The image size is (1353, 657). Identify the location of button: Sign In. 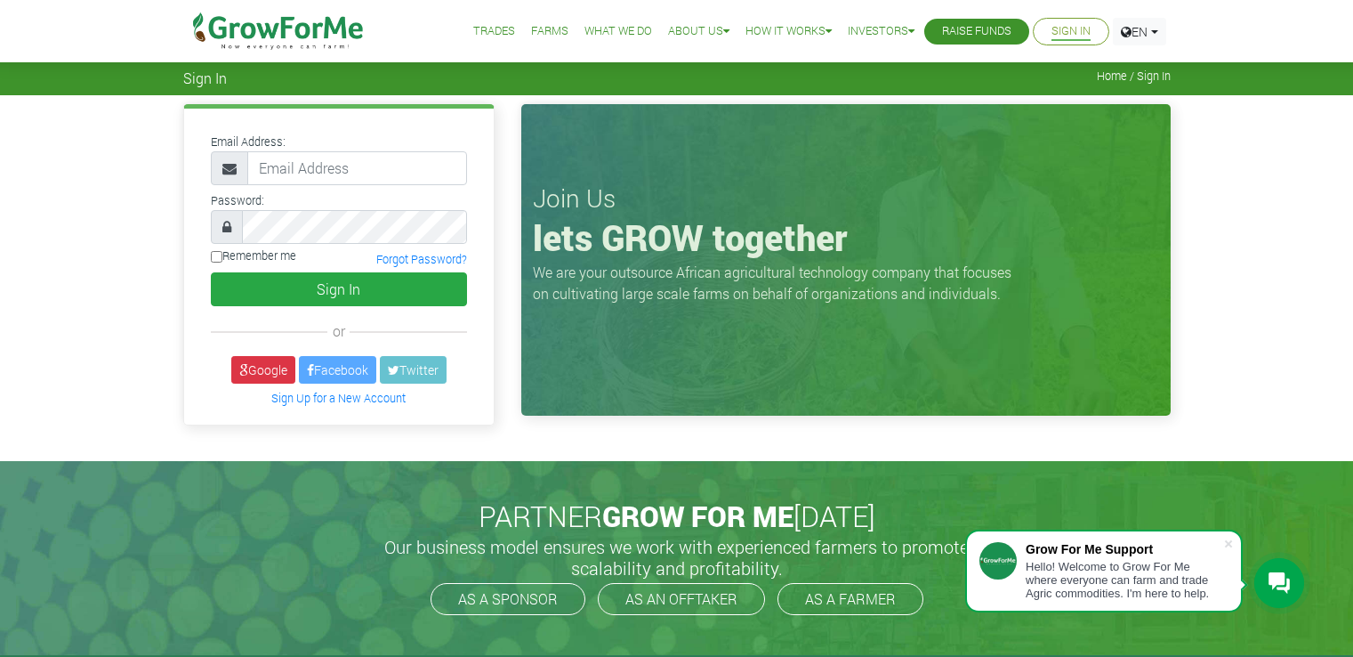
(339, 289).